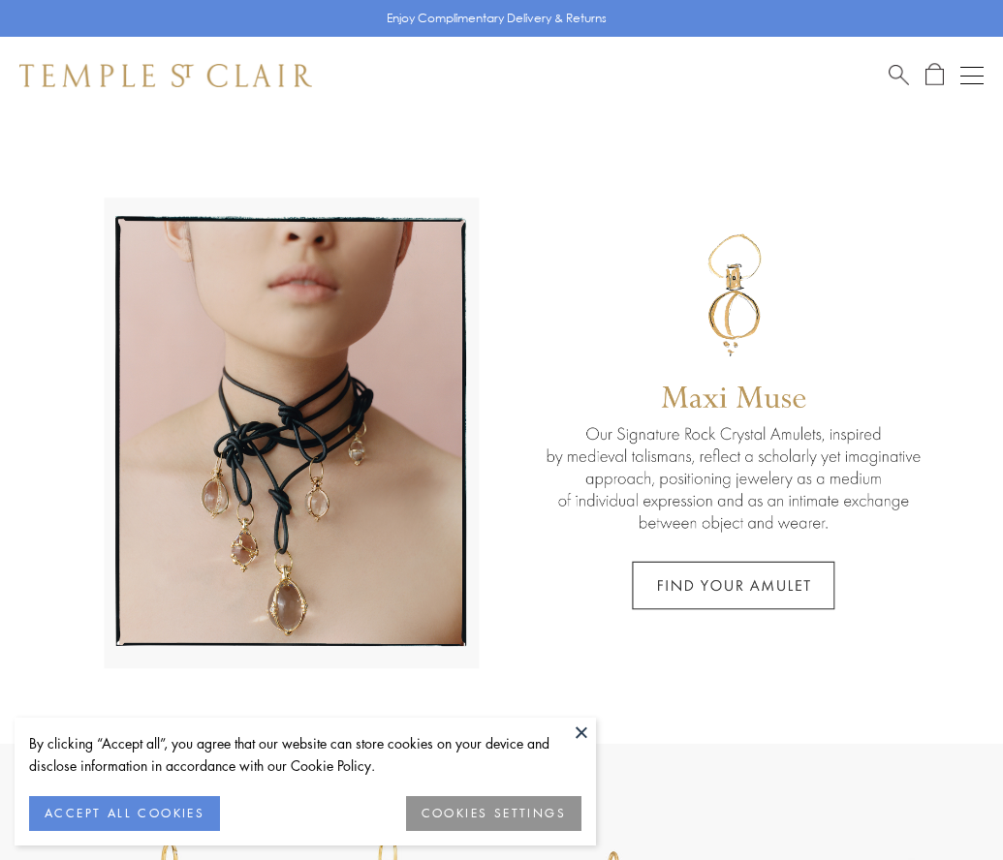  I want to click on button: ACCEPT ALL COOKIES, so click(124, 814).